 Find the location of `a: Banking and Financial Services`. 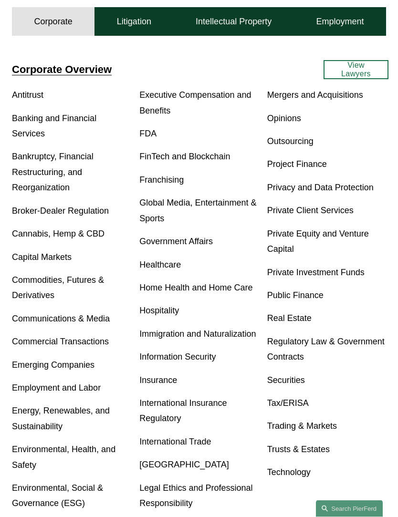

a: Banking and Financial Services is located at coordinates (54, 126).